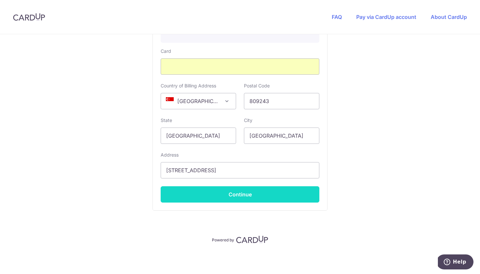 This screenshot has height=274, width=480. I want to click on label: Postal Code, so click(257, 86).